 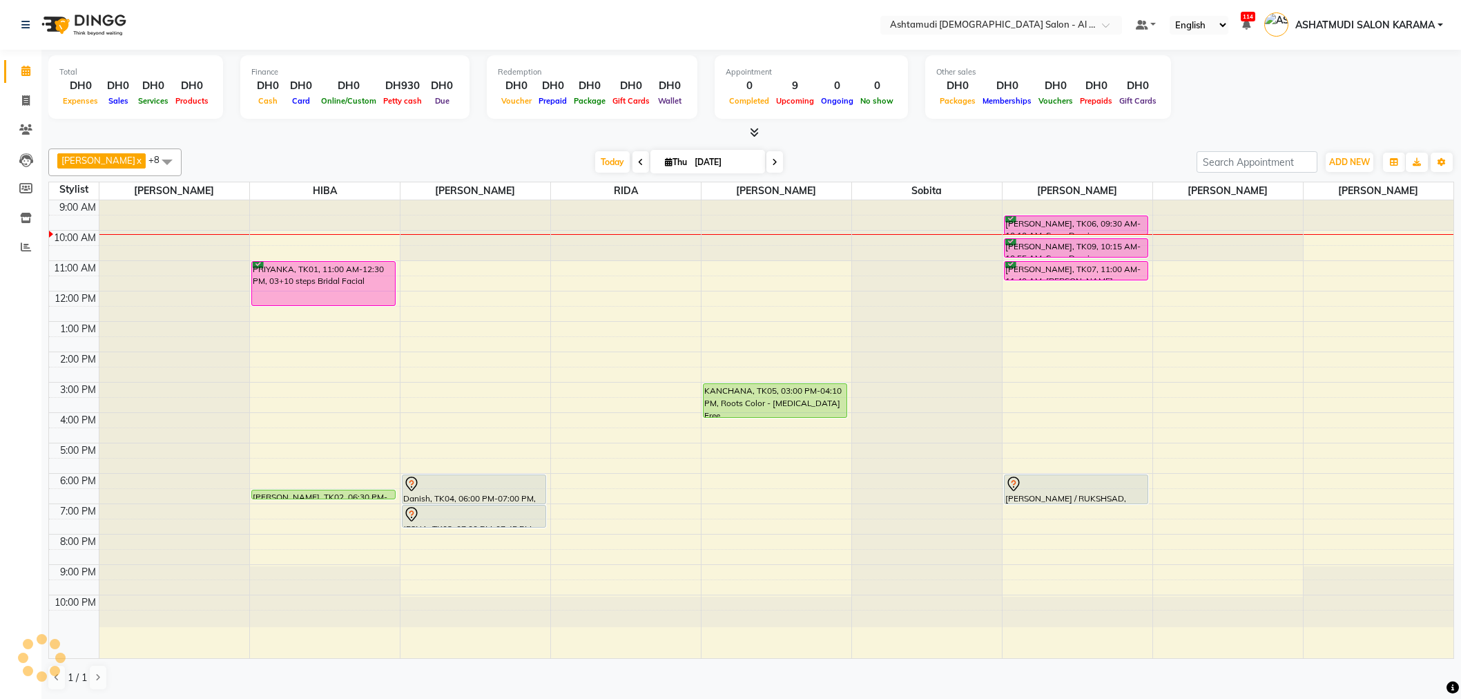 What do you see at coordinates (75, 238) in the screenshot?
I see `div: 10:00 AM` at bounding box center [75, 238].